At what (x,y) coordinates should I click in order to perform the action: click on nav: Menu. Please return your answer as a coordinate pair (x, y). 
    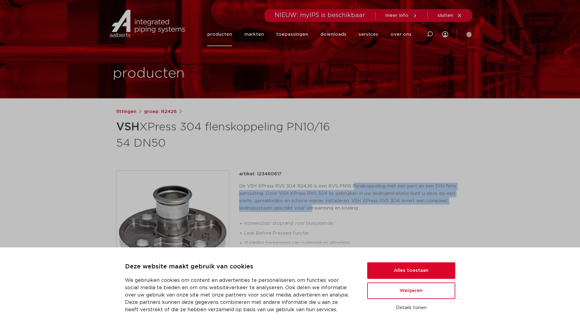
    Looking at the image, I should click on (309, 34).